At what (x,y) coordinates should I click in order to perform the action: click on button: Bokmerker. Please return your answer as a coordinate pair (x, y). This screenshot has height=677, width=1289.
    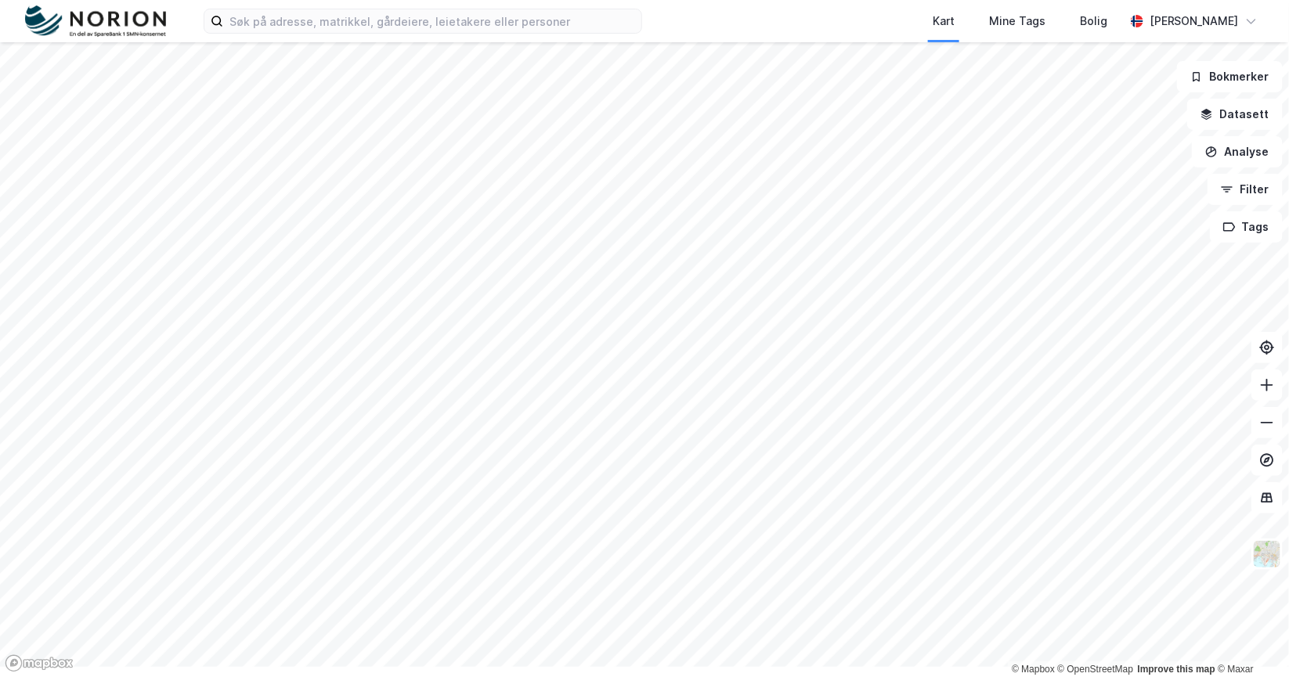
    Looking at the image, I should click on (1229, 77).